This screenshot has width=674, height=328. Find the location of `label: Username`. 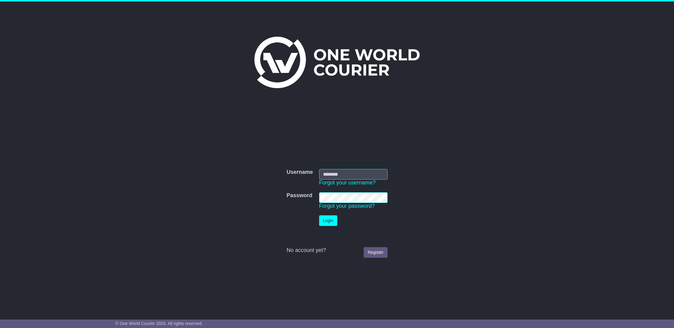

label: Username is located at coordinates (300, 172).